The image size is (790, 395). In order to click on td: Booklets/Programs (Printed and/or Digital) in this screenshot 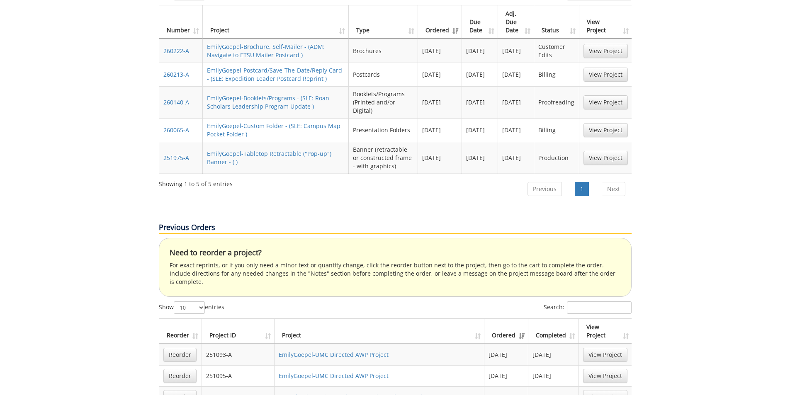, I will do `click(383, 102)`.